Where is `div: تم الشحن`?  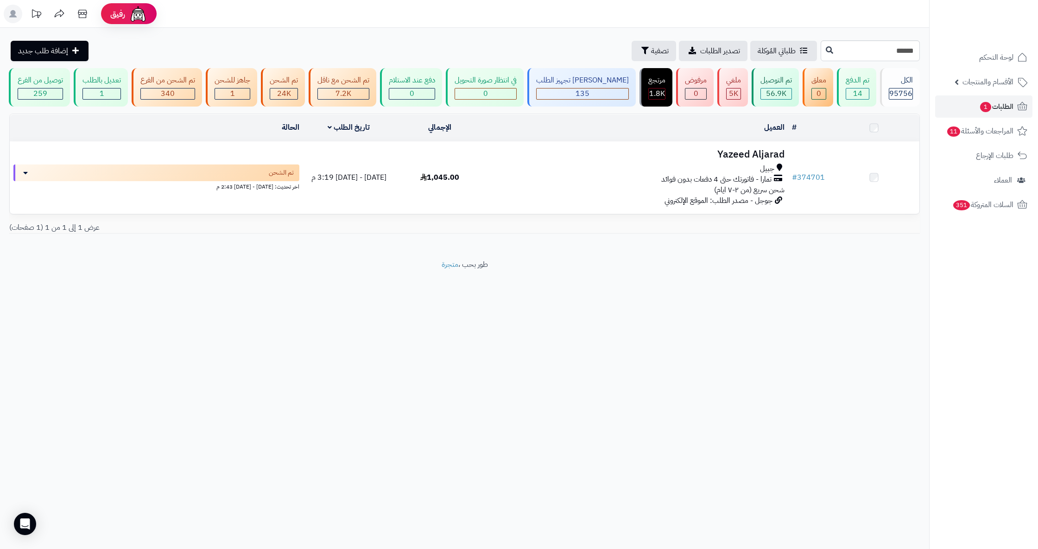 div: تم الشحن is located at coordinates (284, 80).